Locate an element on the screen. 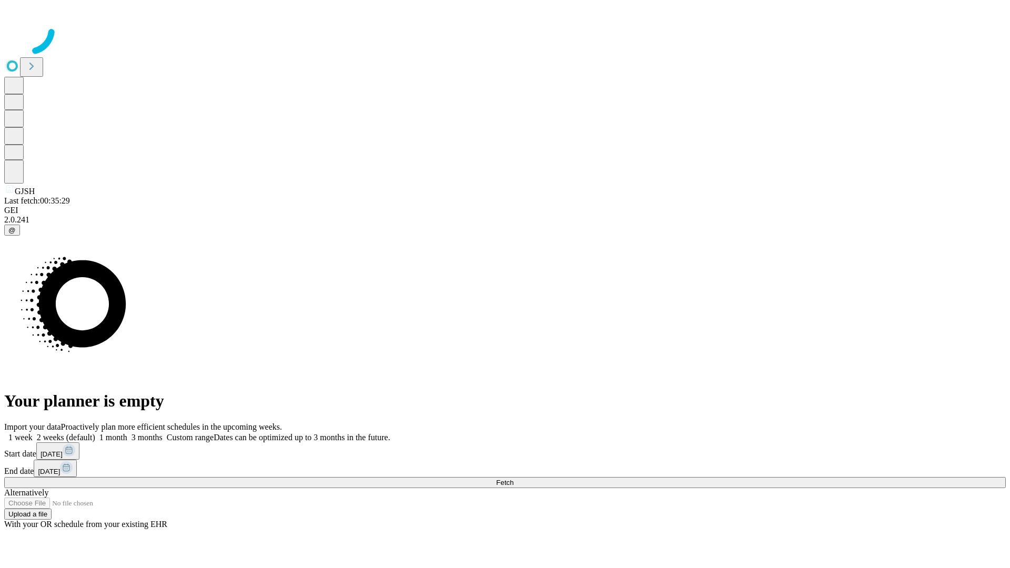 Image resolution: width=1010 pixels, height=568 pixels. button: Fetch is located at coordinates (505, 482).